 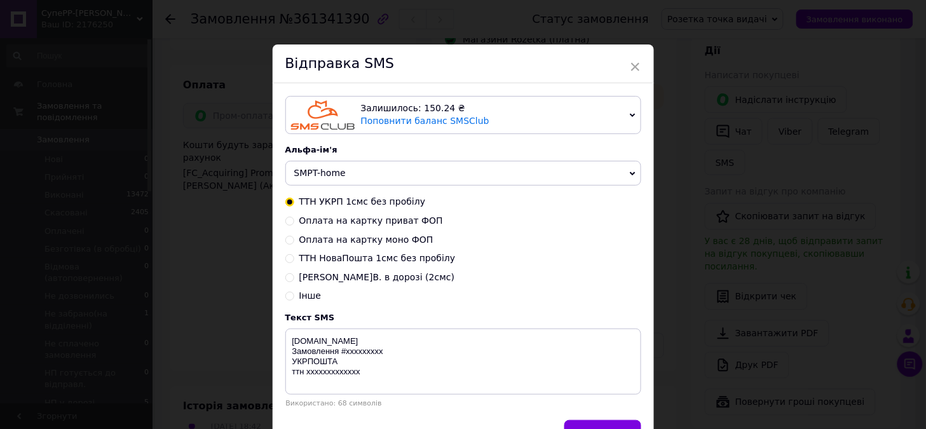 What do you see at coordinates (492, 109) in the screenshot?
I see `div: Залишилось: 150.24 ₴` at bounding box center [492, 109].